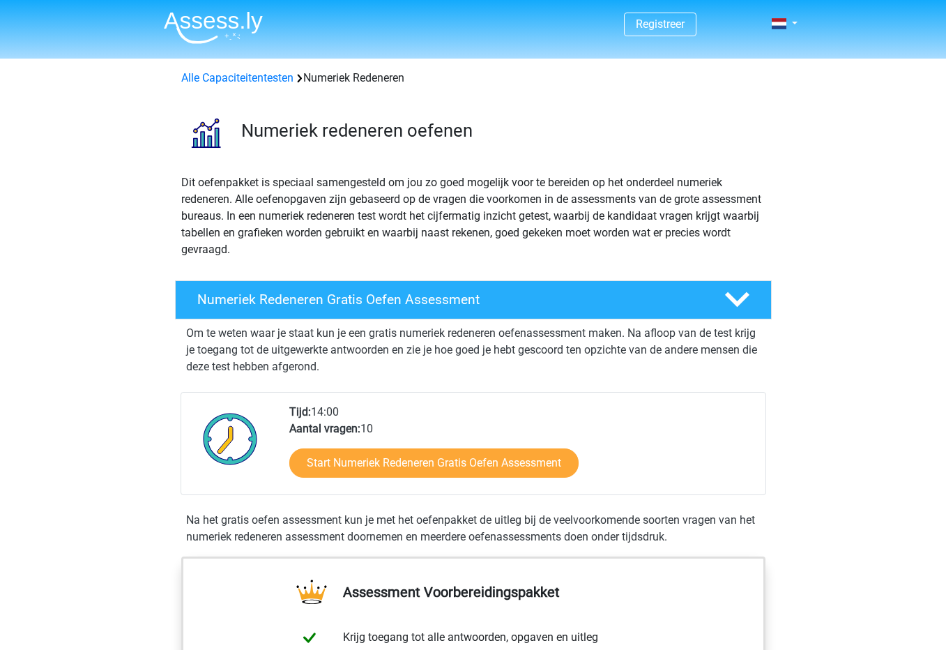  I want to click on b: Aantal vragen:, so click(325, 428).